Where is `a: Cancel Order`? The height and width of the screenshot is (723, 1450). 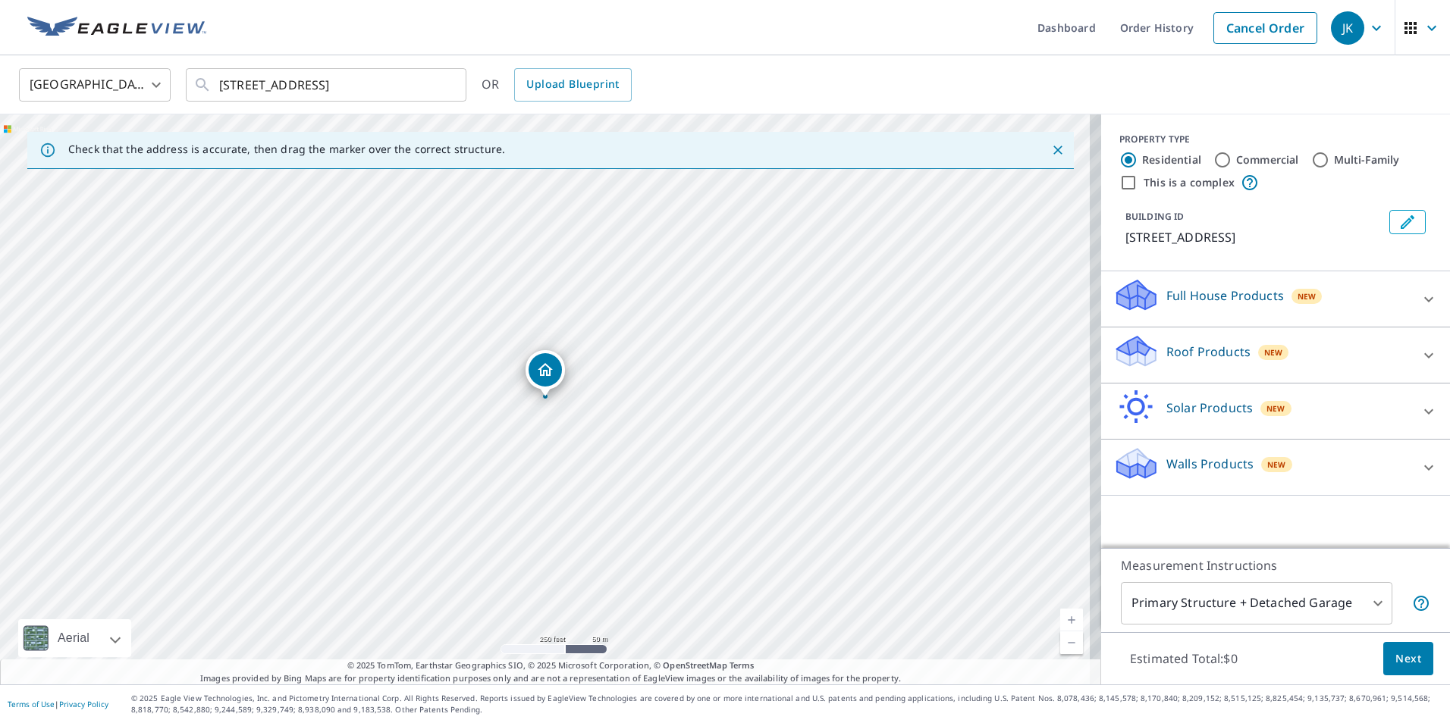
a: Cancel Order is located at coordinates (1265, 28).